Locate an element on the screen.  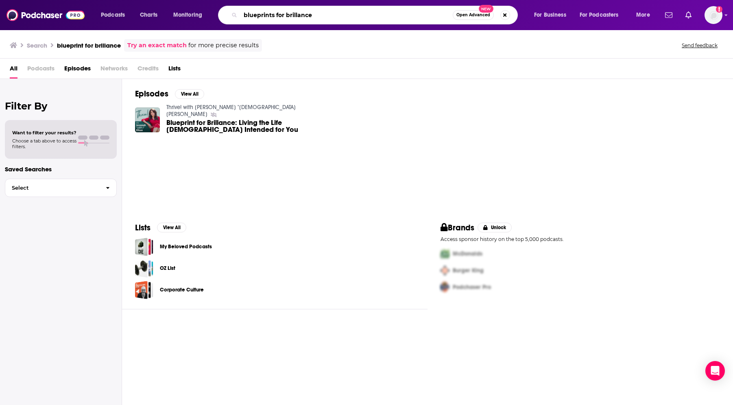
h2: Brands is located at coordinates (457, 227).